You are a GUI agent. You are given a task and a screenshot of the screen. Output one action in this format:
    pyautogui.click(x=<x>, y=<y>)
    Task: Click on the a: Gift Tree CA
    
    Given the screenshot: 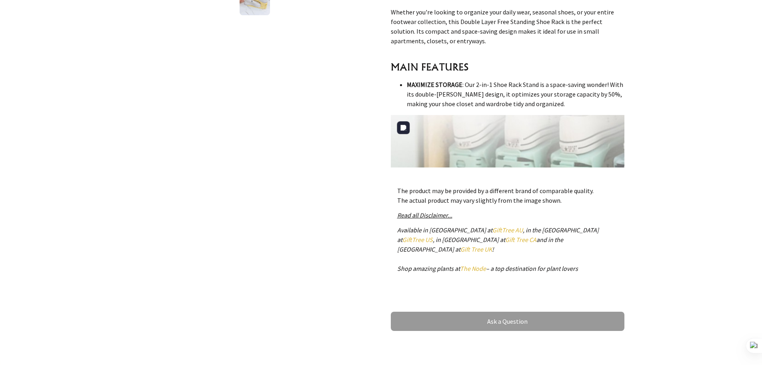 What is the action you would take?
    pyautogui.click(x=521, y=239)
    